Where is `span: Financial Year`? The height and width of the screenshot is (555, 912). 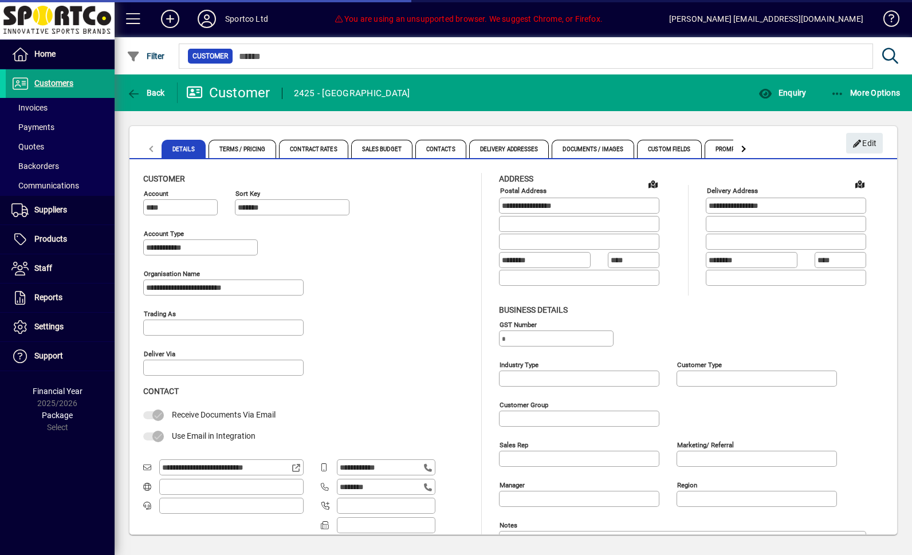
span: Financial Year is located at coordinates (57, 391).